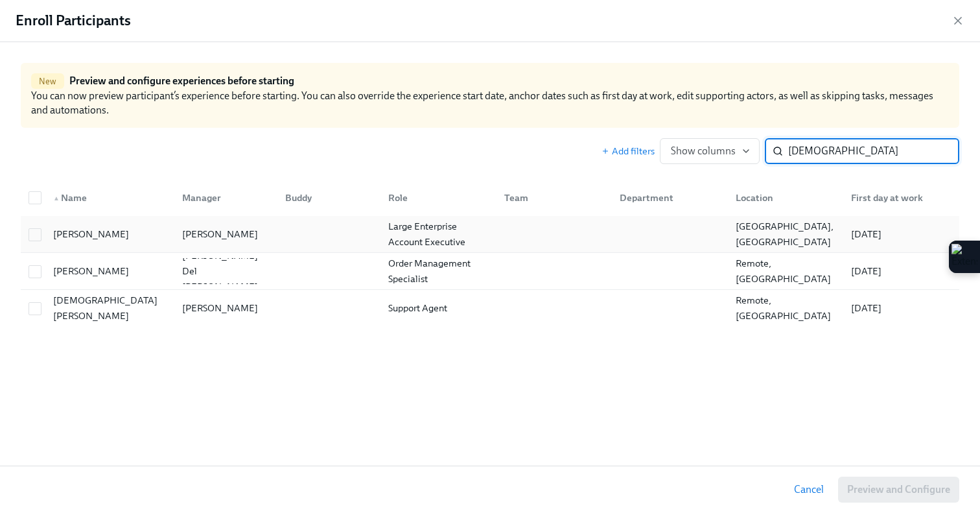 This screenshot has height=513, width=980. Describe the element at coordinates (710, 151) in the screenshot. I see `button: Show columns` at that location.